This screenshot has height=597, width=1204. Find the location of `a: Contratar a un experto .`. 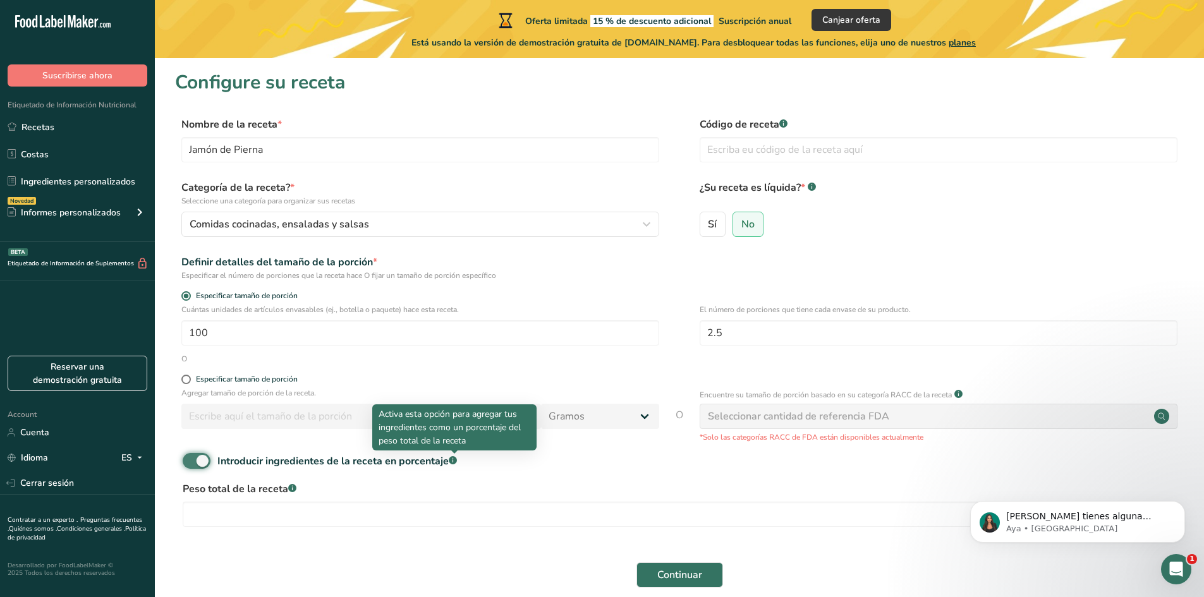

a: Contratar a un experto . is located at coordinates (42, 520).